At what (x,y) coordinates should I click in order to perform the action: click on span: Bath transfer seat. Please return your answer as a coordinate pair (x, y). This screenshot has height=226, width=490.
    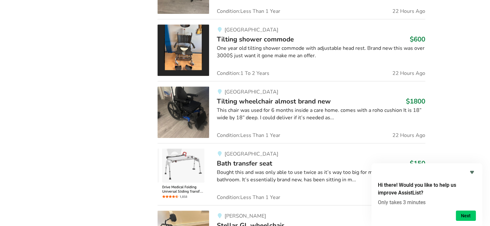
    Looking at the image, I should click on (245, 164).